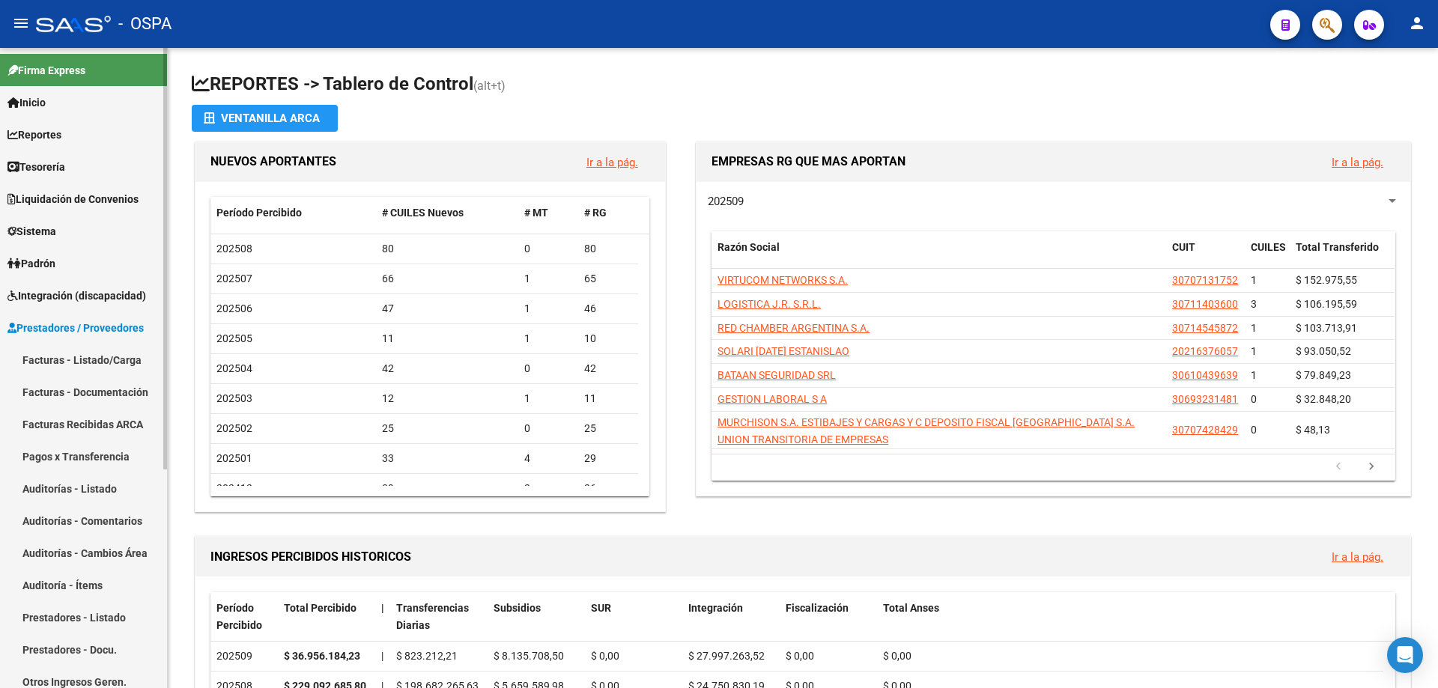 The height and width of the screenshot is (688, 1438). I want to click on span: 20216376057, so click(1205, 351).